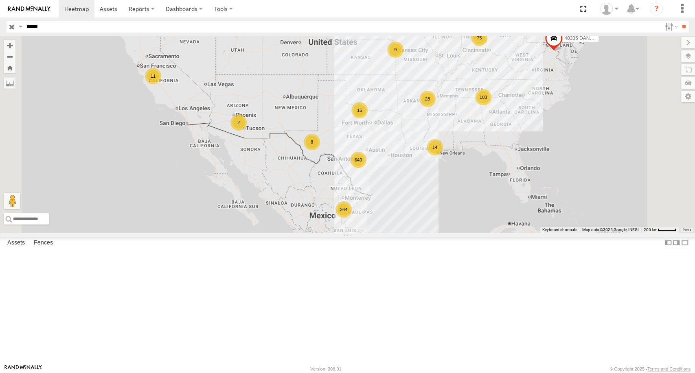 The image size is (695, 373). What do you see at coordinates (660, 230) in the screenshot?
I see `button: Map Scale: 200 km per 42 pixels` at bounding box center [660, 230].